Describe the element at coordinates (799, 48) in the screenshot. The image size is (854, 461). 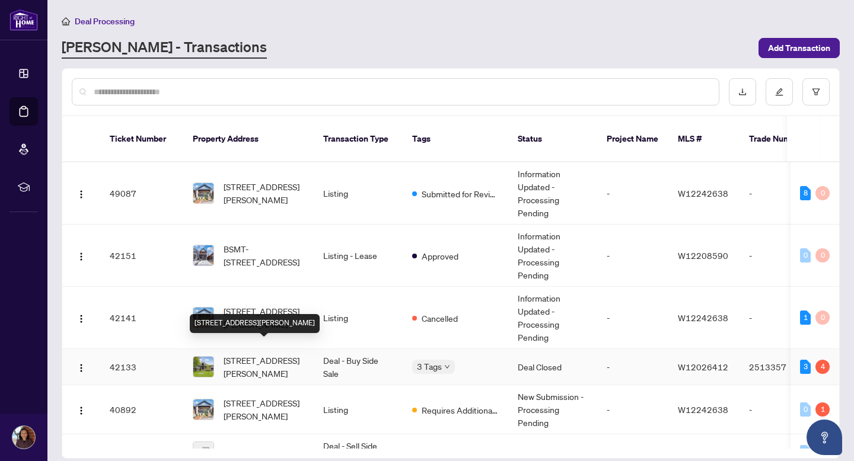
I see `button: Add Transaction` at that location.